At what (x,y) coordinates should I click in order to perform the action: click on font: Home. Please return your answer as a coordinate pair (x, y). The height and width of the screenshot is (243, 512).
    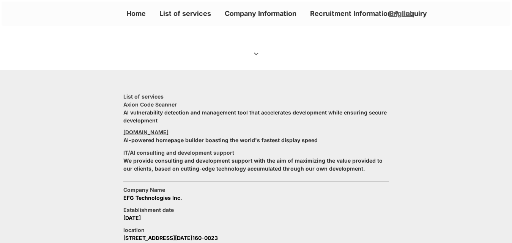
    Looking at the image, I should click on (136, 13).